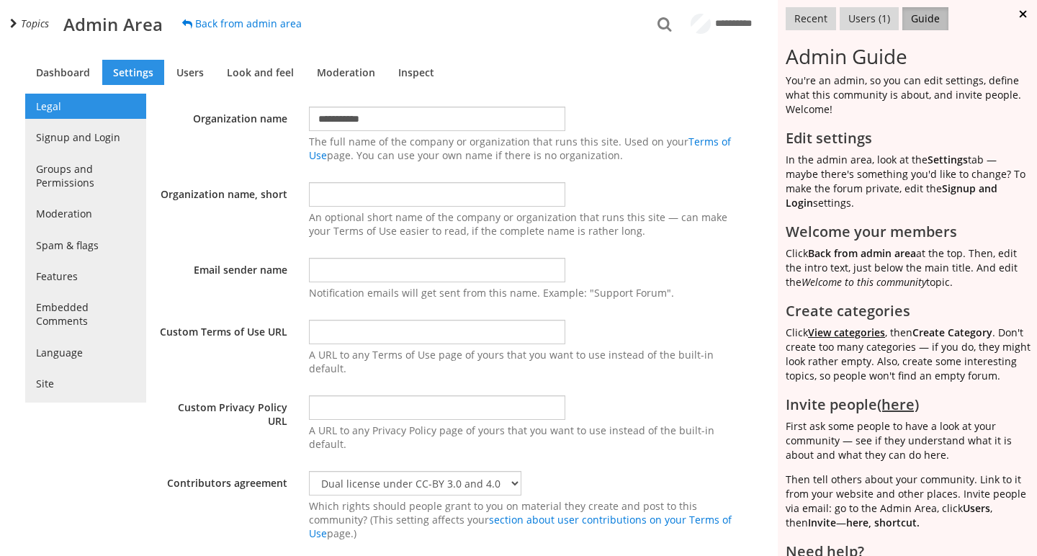  I want to click on p: Click at the top. Then, edit the intro text, just below the main title. And edit the topic., so click(908, 268).